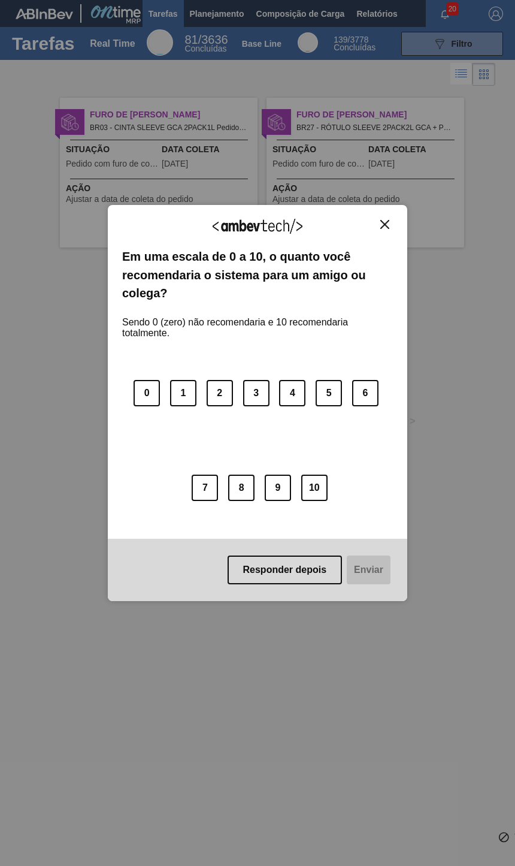  What do you see at coordinates (292, 393) in the screenshot?
I see `button: 4` at bounding box center [292, 393].